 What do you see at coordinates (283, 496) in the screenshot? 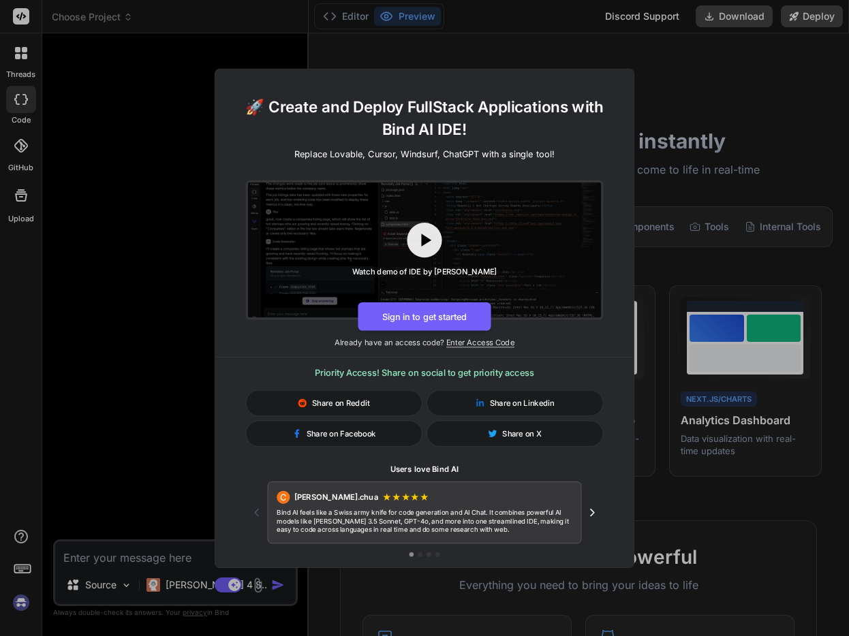
I see `div: C` at bounding box center [283, 496].